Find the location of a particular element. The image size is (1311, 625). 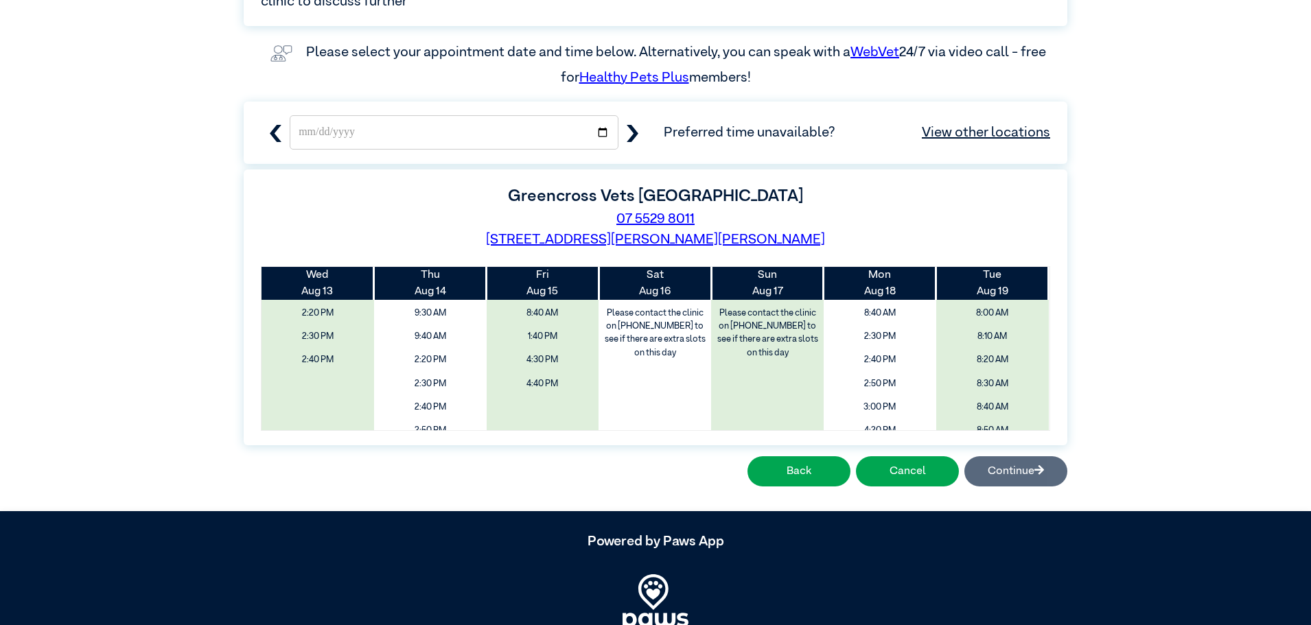

span: 07 5529 8011 is located at coordinates (656, 219).